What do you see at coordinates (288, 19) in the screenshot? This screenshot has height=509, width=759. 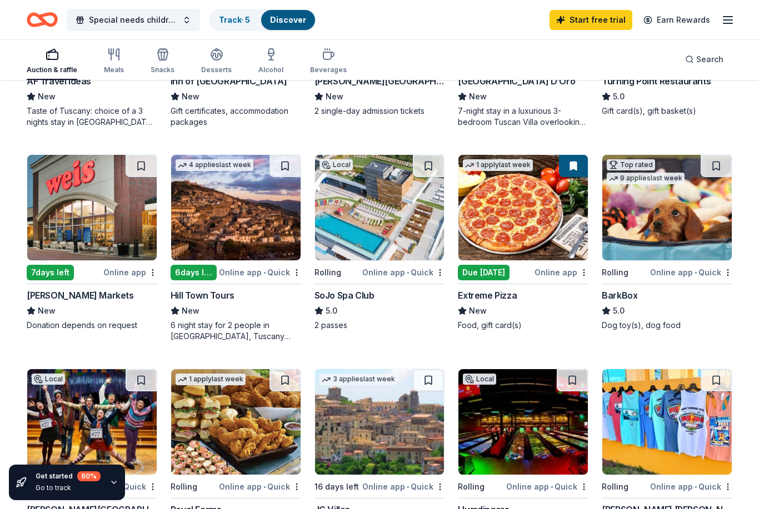 I see `a: Discover` at bounding box center [288, 19].